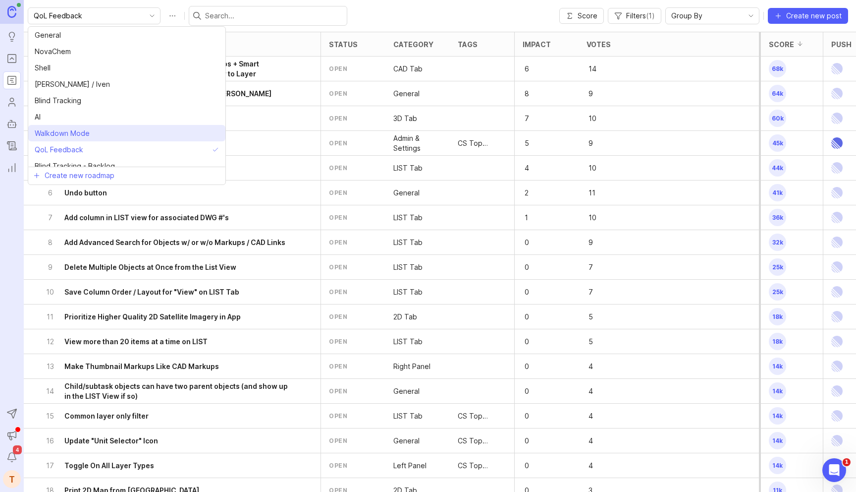 This screenshot has height=492, width=856. What do you see at coordinates (777, 68) in the screenshot?
I see `span: 68k` at bounding box center [777, 68].